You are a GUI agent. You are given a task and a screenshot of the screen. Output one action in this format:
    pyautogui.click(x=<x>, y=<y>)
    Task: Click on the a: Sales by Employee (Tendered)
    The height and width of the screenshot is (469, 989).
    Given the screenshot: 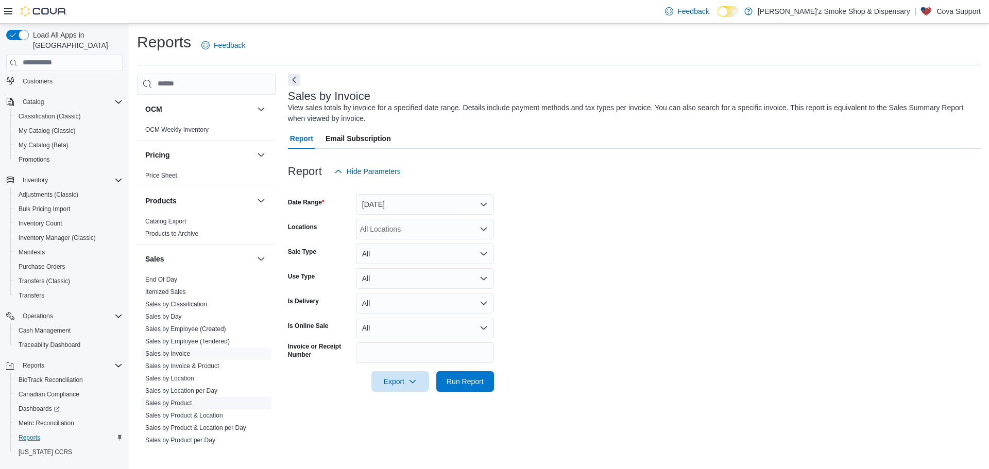 What is the action you would take?
    pyautogui.click(x=187, y=341)
    